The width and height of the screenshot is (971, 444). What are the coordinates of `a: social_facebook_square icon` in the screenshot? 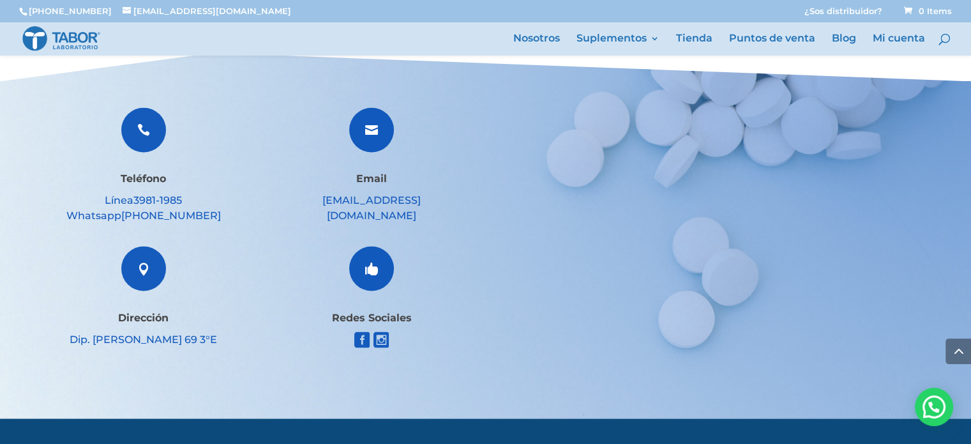 It's located at (361, 343).